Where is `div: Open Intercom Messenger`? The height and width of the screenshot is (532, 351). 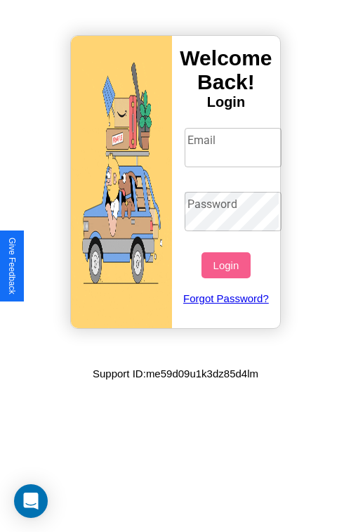
div: Open Intercom Messenger is located at coordinates (31, 501).